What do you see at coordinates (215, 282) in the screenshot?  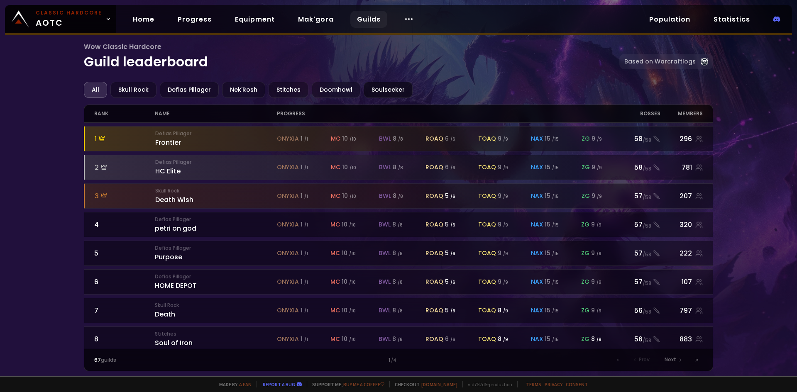 I see `div: HOME DEPOT` at bounding box center [215, 282].